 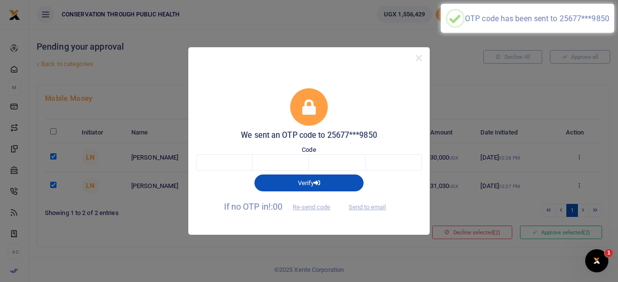 What do you see at coordinates (418, 58) in the screenshot?
I see `button: Close` at bounding box center [418, 58].